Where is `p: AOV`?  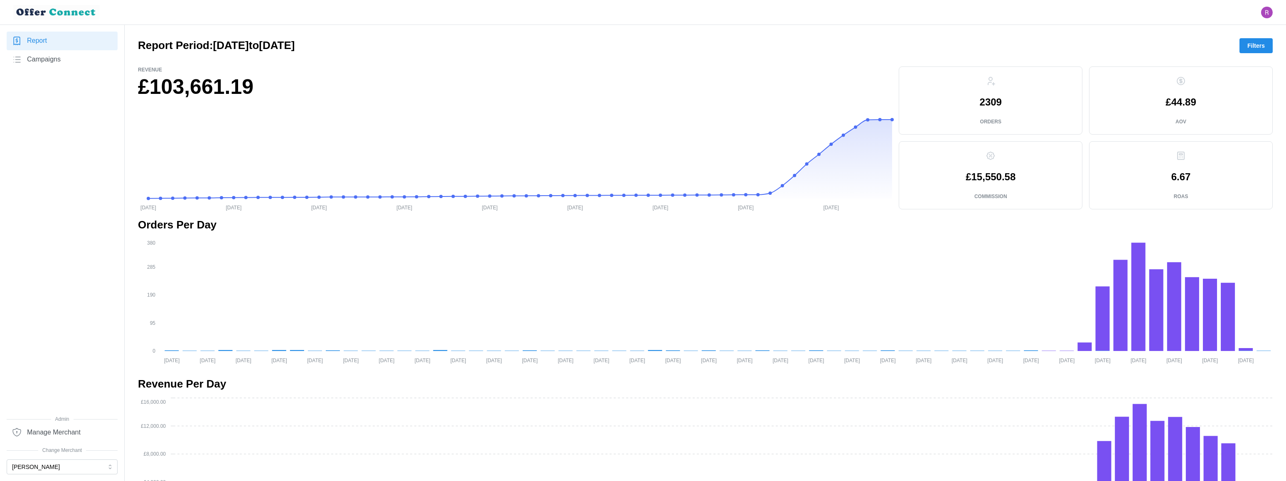 p: AOV is located at coordinates (1181, 122).